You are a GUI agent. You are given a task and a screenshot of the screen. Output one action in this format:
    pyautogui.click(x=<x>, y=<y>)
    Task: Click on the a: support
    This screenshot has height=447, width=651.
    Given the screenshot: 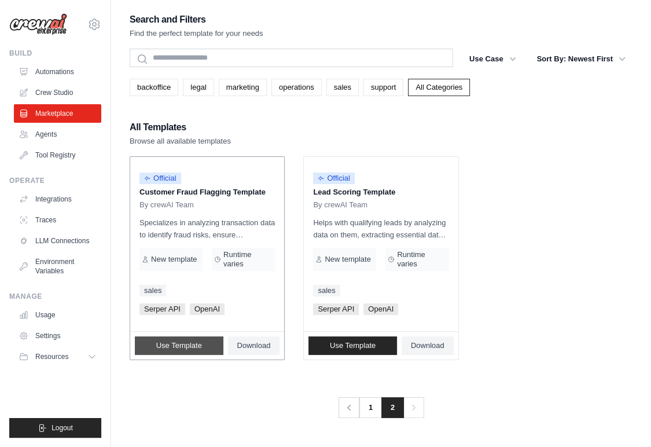 What is the action you would take?
    pyautogui.click(x=383, y=87)
    